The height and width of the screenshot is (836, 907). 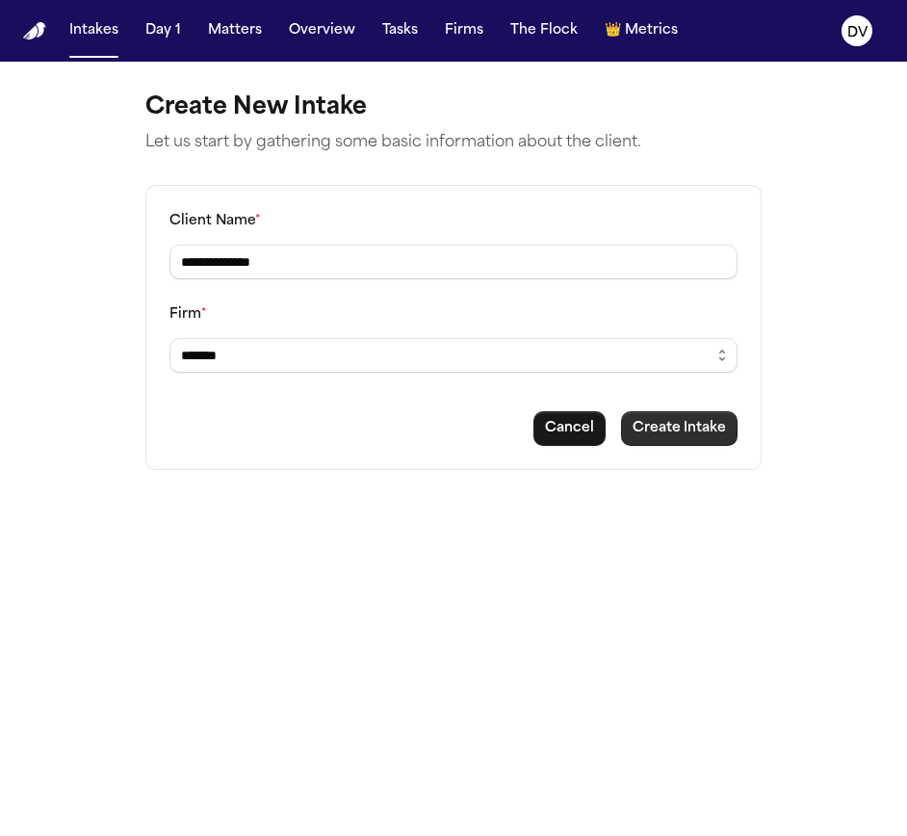 What do you see at coordinates (464, 31) in the screenshot?
I see `button: Firms` at bounding box center [464, 31].